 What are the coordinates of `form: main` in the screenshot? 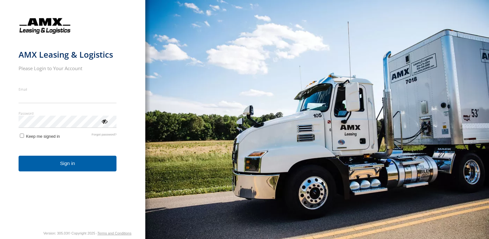 It's located at (73, 122).